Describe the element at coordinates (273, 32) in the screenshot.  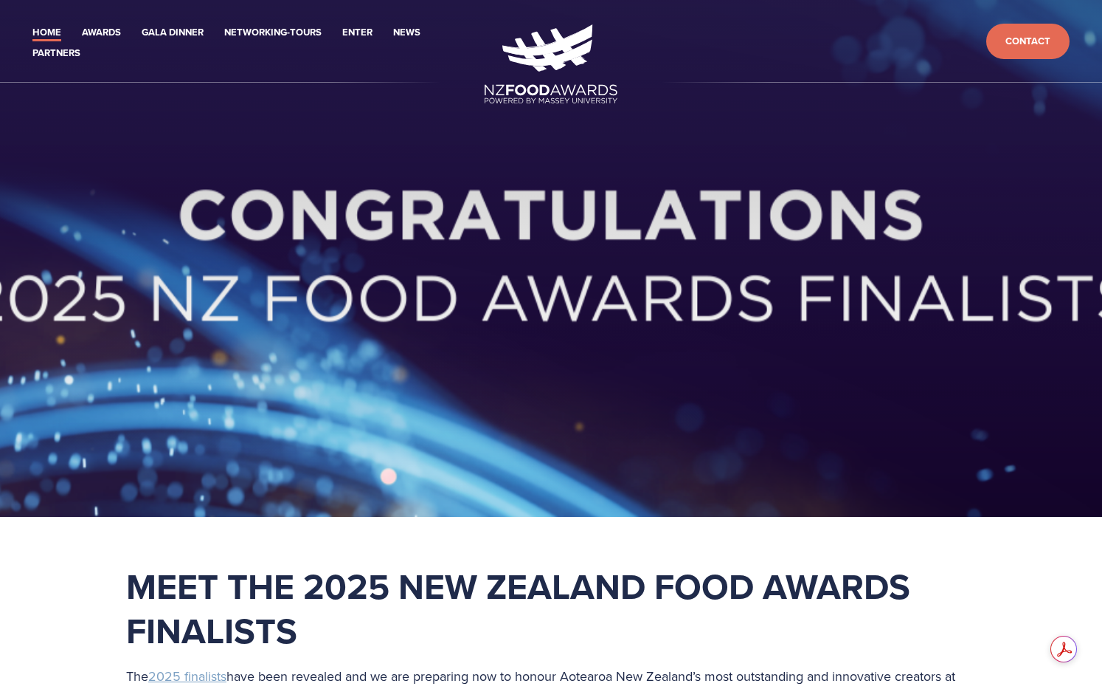
I see `a: Networking-Tours` at that location.